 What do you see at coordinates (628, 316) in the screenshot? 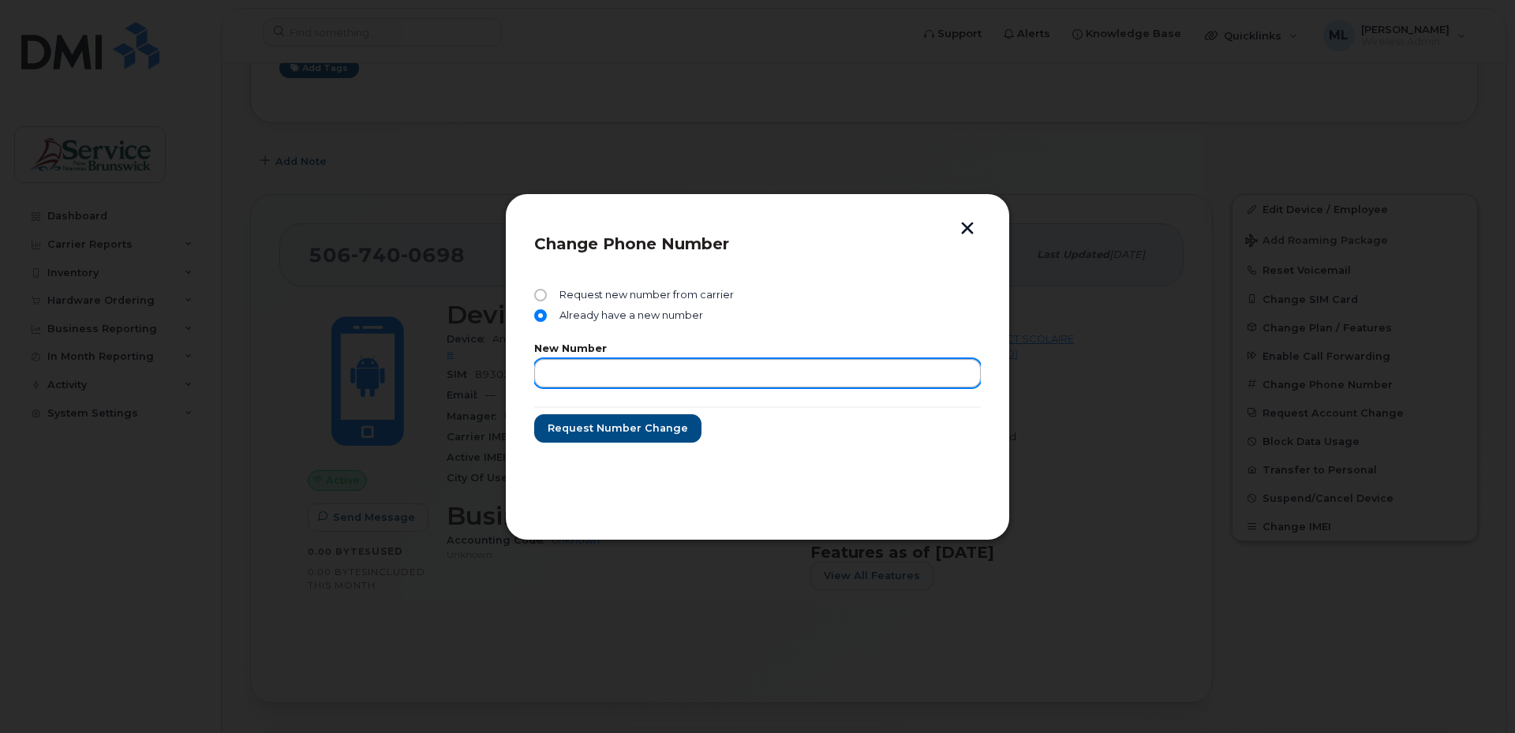
I see `span: Already have a new number` at bounding box center [628, 316].